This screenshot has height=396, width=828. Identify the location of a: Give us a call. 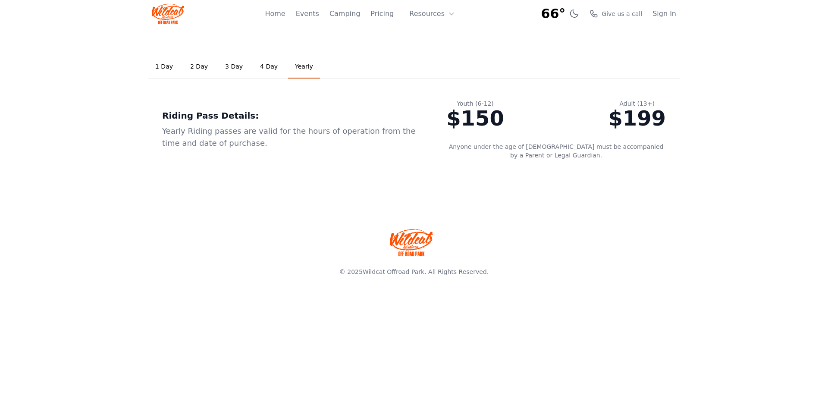
(616, 14).